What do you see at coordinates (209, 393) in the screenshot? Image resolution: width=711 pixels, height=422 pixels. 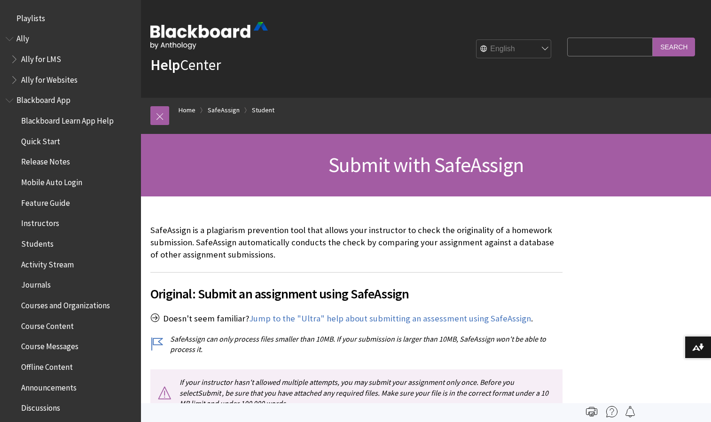 I see `span: Submit` at bounding box center [209, 393].